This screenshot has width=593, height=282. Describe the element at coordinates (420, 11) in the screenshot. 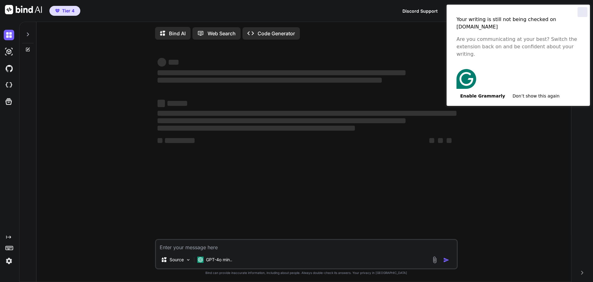

I see `span: Discord Support` at that location.